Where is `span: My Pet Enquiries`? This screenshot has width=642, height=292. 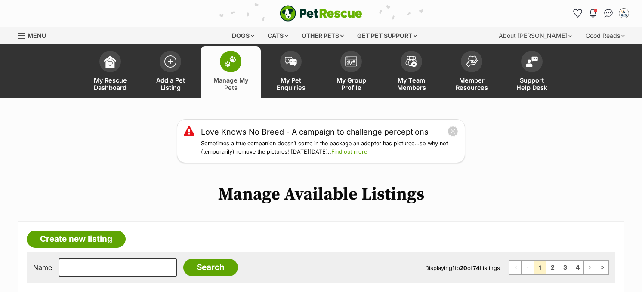 span: My Pet Enquiries is located at coordinates (291, 84).